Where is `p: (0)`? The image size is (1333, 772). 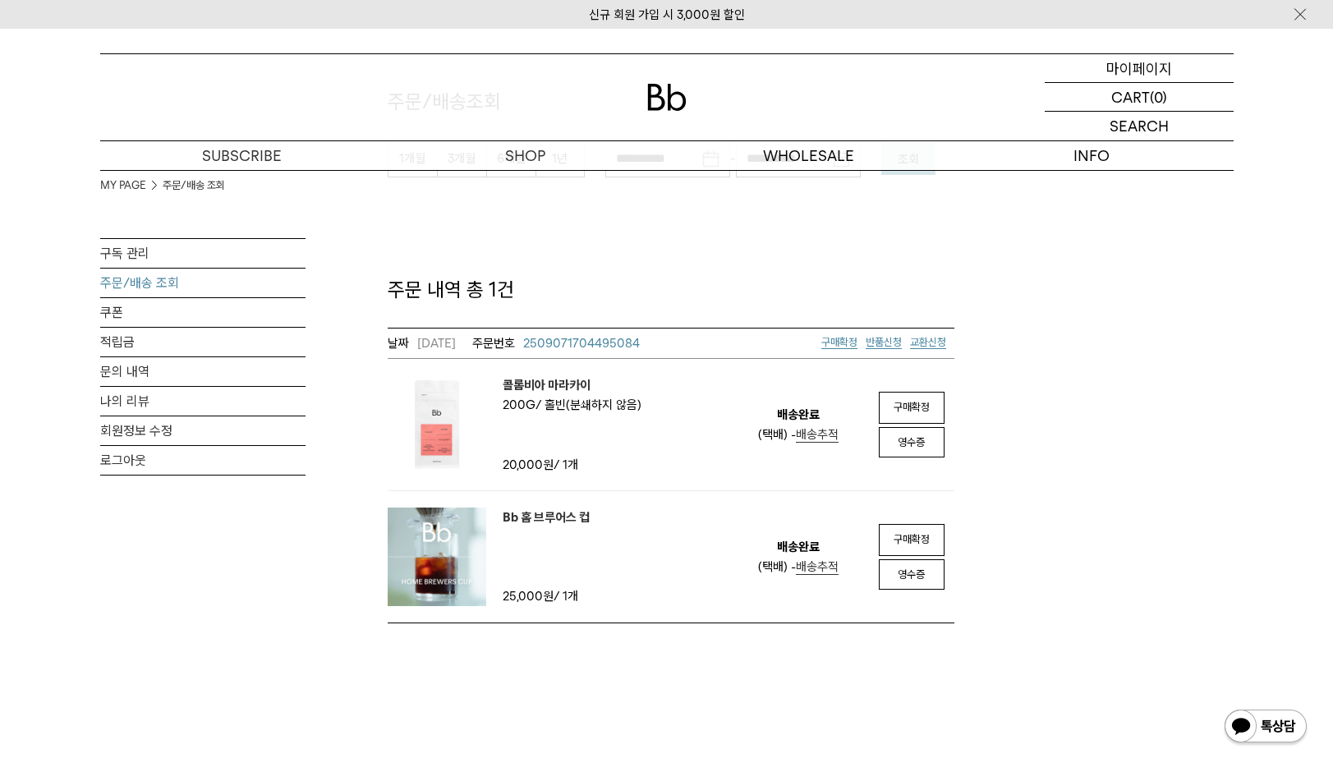 p: (0) is located at coordinates (1158, 97).